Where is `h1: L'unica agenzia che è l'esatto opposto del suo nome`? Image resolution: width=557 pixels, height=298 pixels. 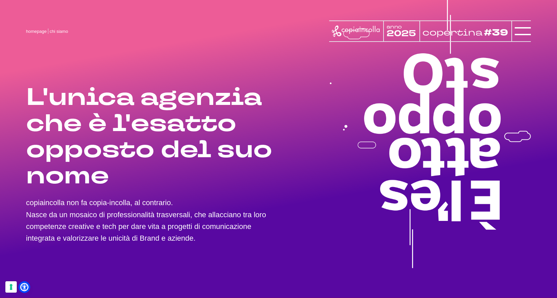 h1: L'unica agenzia che è l'esatto opposto del suo nome is located at coordinates (152, 137).